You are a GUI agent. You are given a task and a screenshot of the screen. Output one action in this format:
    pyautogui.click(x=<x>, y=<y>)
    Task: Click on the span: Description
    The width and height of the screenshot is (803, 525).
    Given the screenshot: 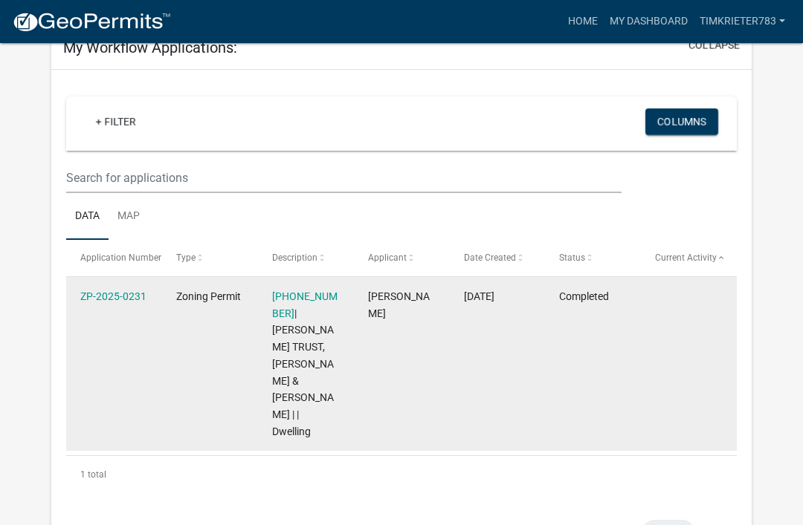 What is the action you would take?
    pyautogui.click(x=294, y=258)
    